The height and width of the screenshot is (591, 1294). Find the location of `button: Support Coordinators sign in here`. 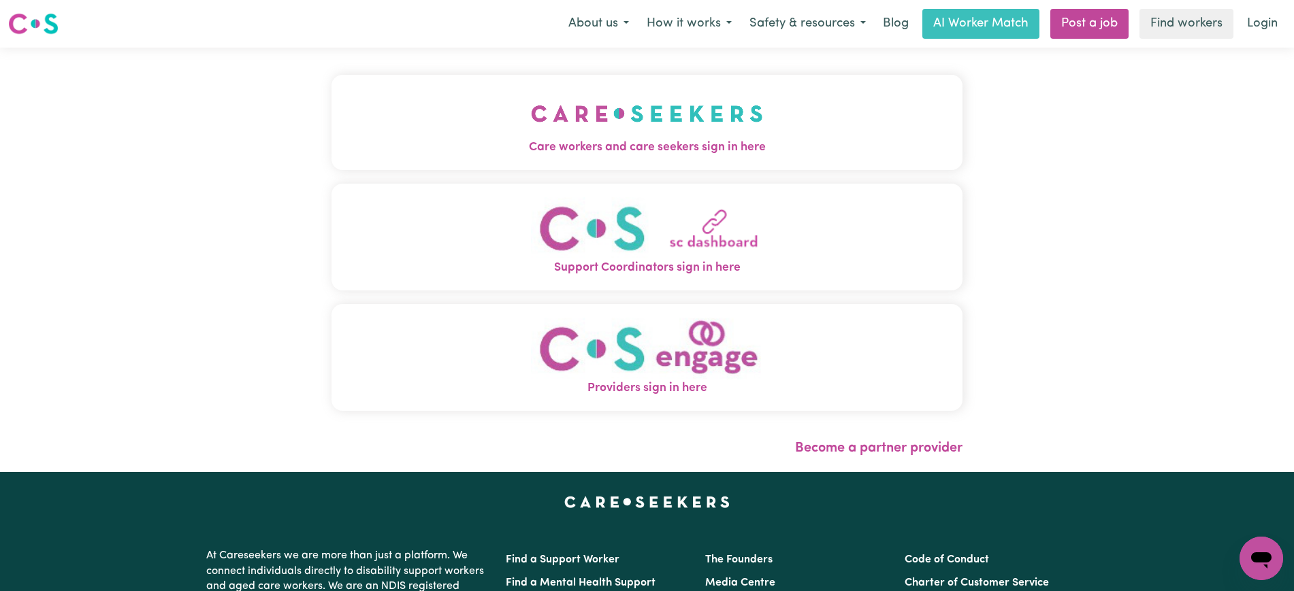

button: Support Coordinators sign in here is located at coordinates (647, 237).